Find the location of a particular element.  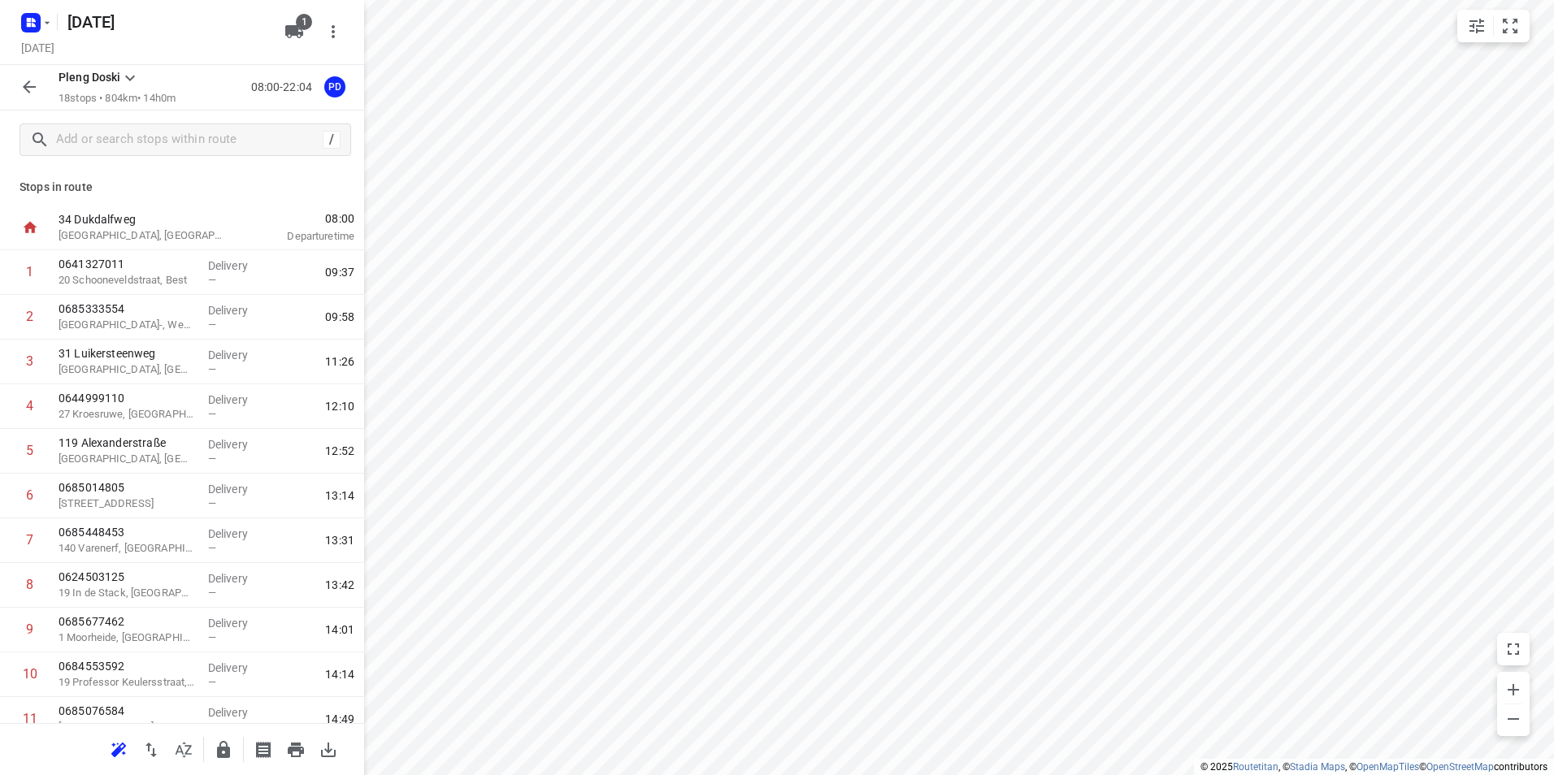

span: 14:14 is located at coordinates (340, 675).